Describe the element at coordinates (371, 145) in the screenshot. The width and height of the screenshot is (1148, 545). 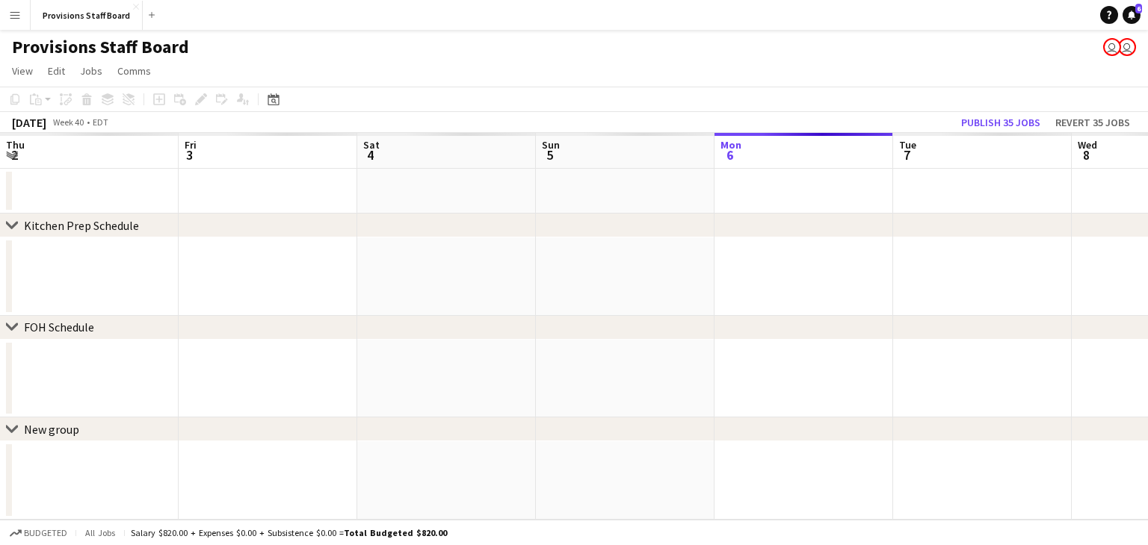
I see `span: Sat` at that location.